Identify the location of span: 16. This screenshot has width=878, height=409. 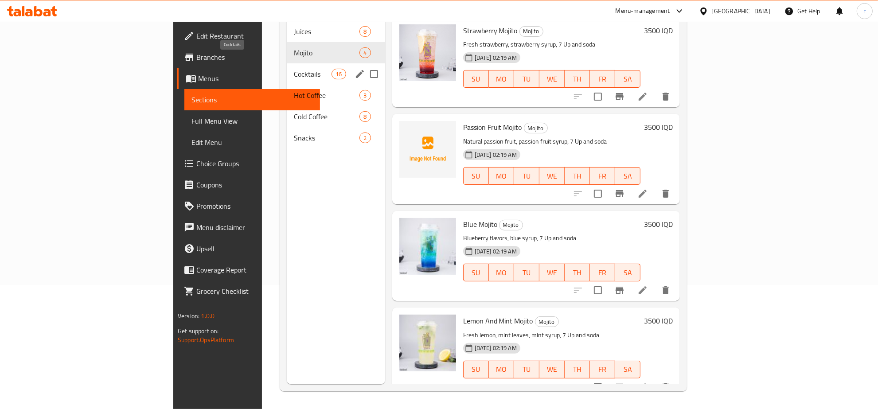
(339, 74).